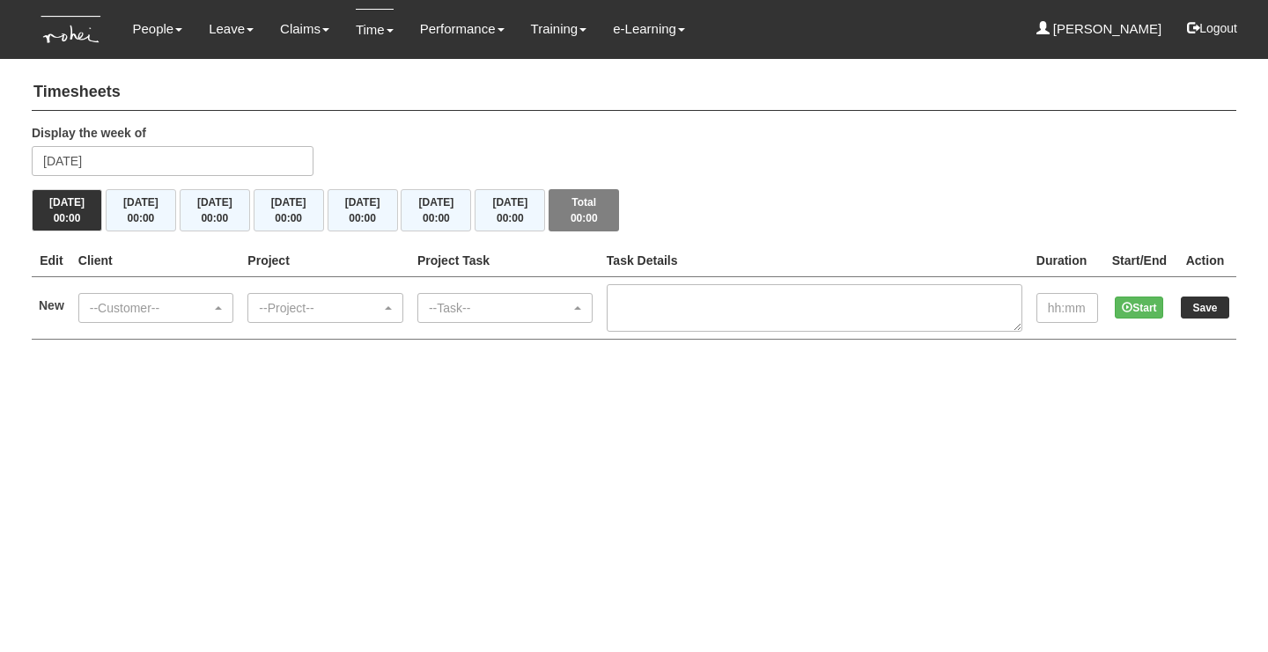 This screenshot has height=652, width=1268. What do you see at coordinates (374, 29) in the screenshot?
I see `a: Time` at bounding box center [374, 29].